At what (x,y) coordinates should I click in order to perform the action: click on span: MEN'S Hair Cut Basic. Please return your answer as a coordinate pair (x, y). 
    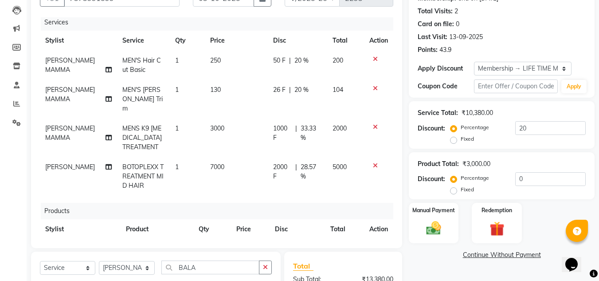
    Looking at the image, I should click on (141, 65).